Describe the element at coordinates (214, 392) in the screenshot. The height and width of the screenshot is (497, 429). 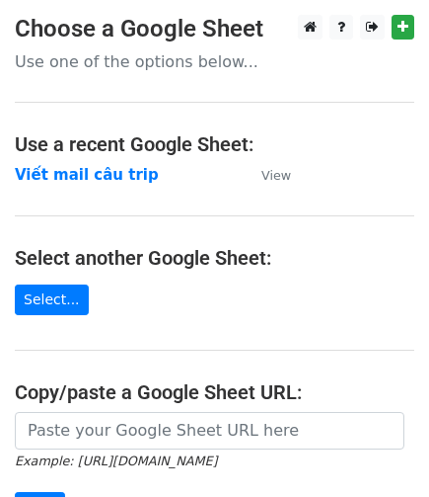
I see `h4: Copy/paste a Google Sheet URL:` at that location.